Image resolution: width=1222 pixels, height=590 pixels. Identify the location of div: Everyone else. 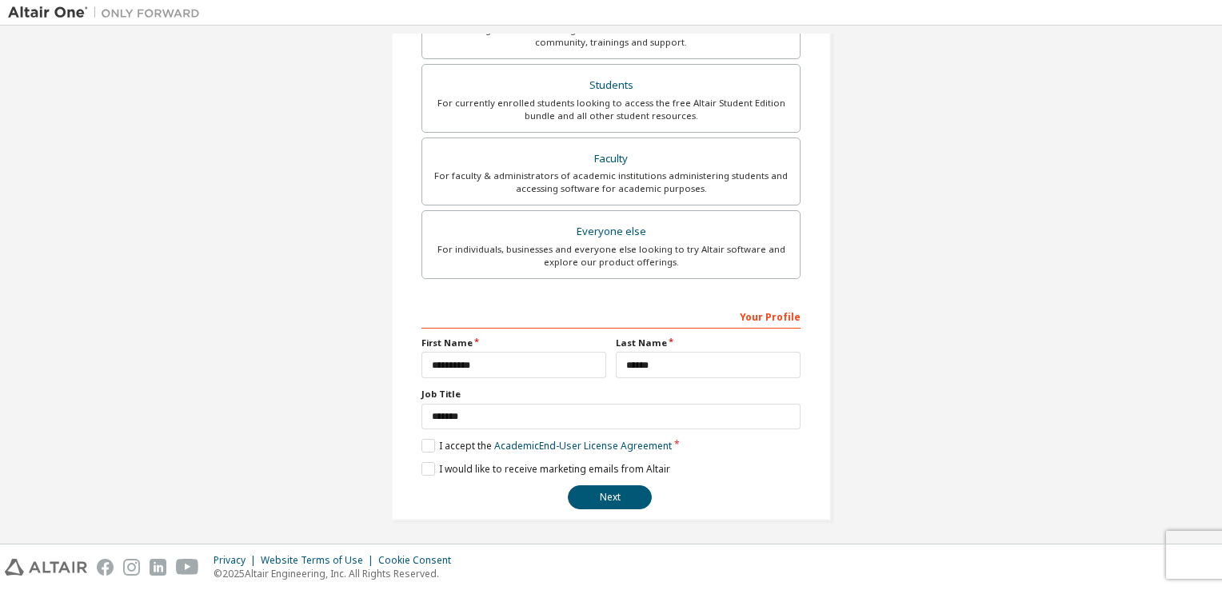
(611, 232).